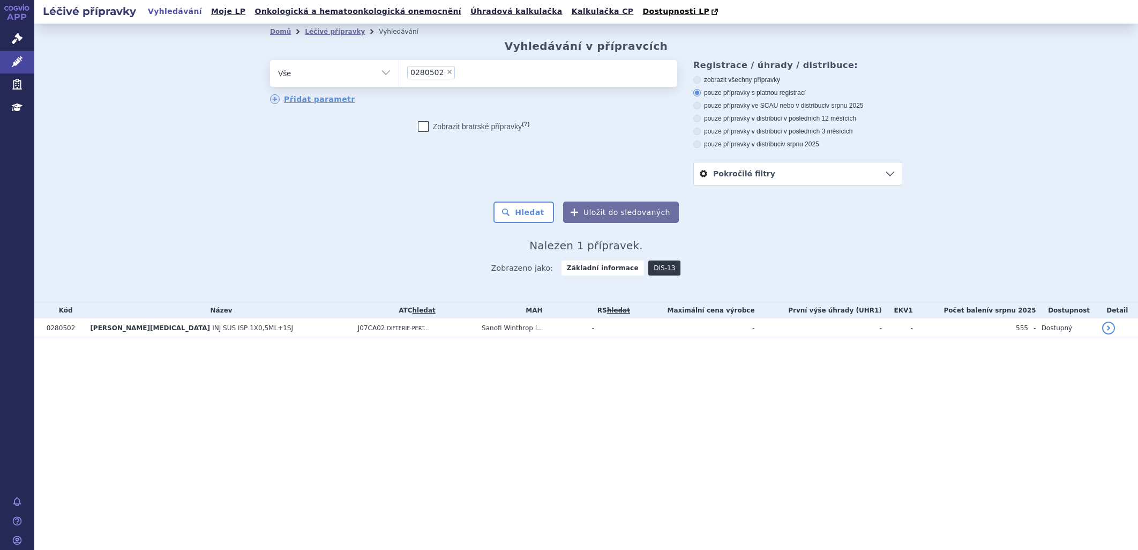 The width and height of the screenshot is (1138, 550). Describe the element at coordinates (280, 32) in the screenshot. I see `a: Domů` at that location.